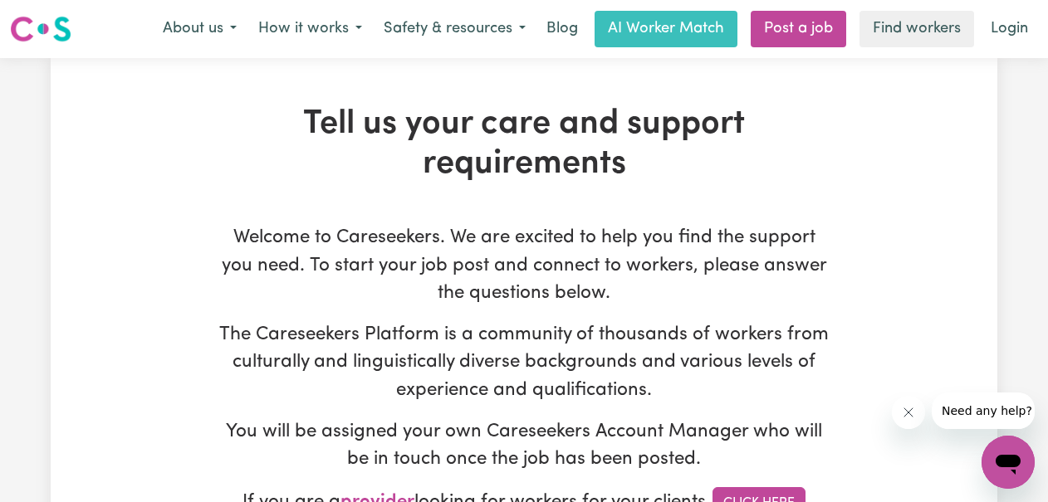 This screenshot has height=502, width=1048. Describe the element at coordinates (798, 29) in the screenshot. I see `a: Post a job` at that location.